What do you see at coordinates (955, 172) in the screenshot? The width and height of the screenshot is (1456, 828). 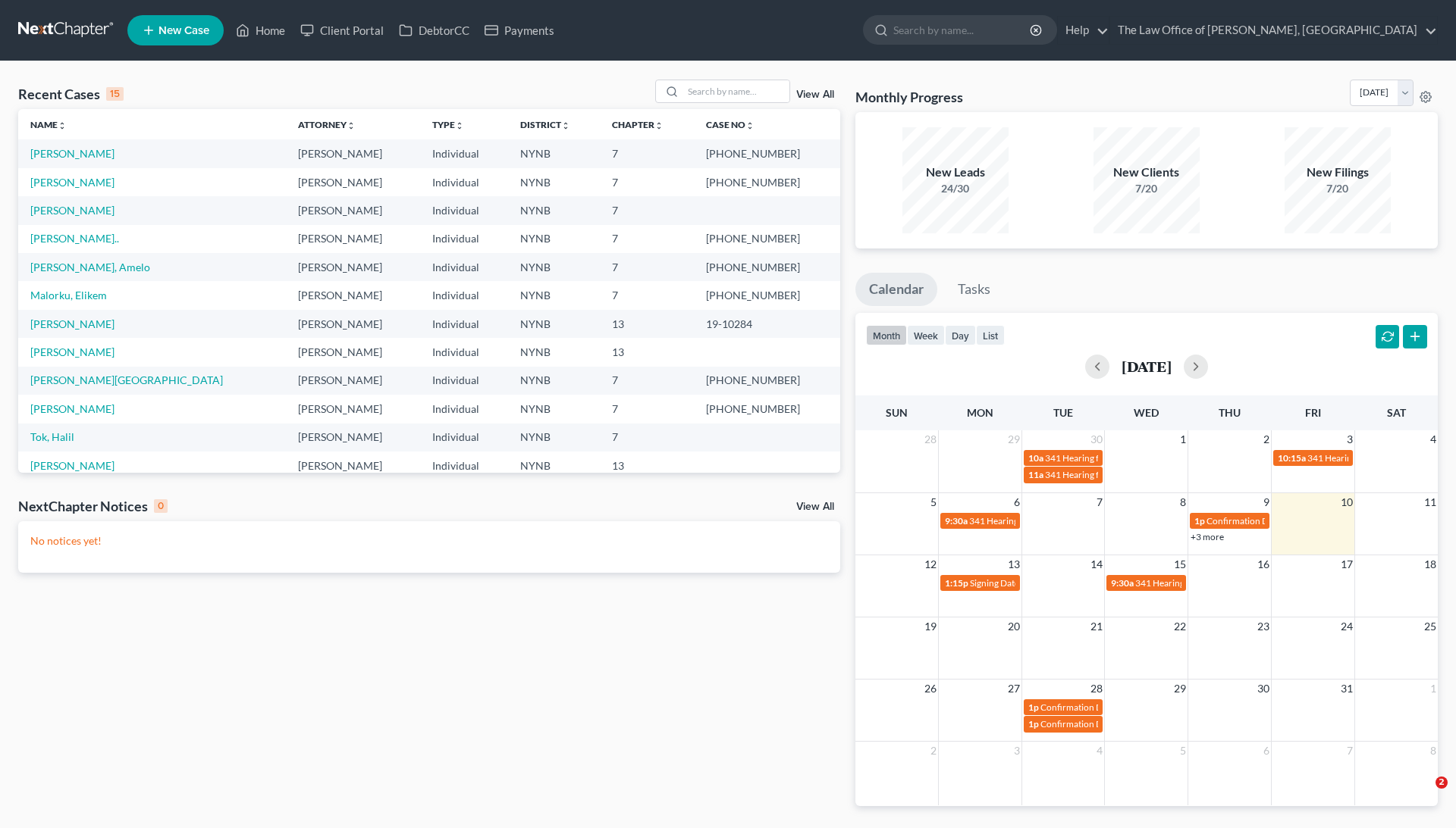 I see `div: New Leads` at bounding box center [955, 172].